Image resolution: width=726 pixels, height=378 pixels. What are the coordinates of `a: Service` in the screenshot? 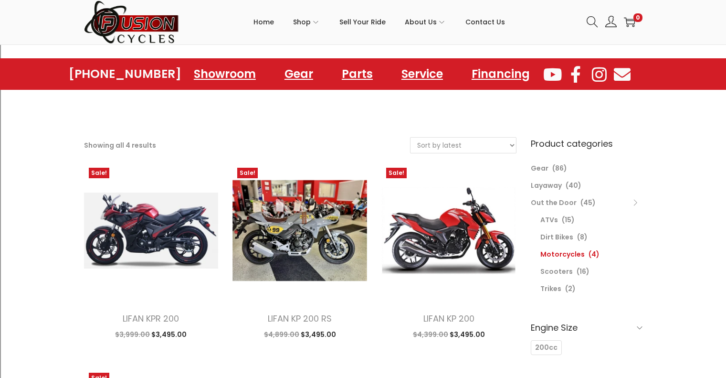 It's located at (422, 74).